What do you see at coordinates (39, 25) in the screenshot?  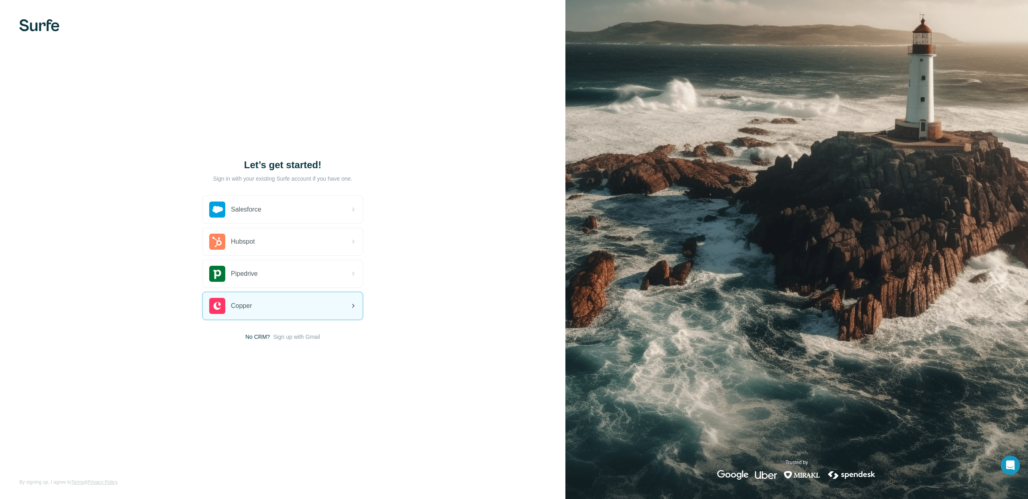 I see `img: Surfe's logo` at bounding box center [39, 25].